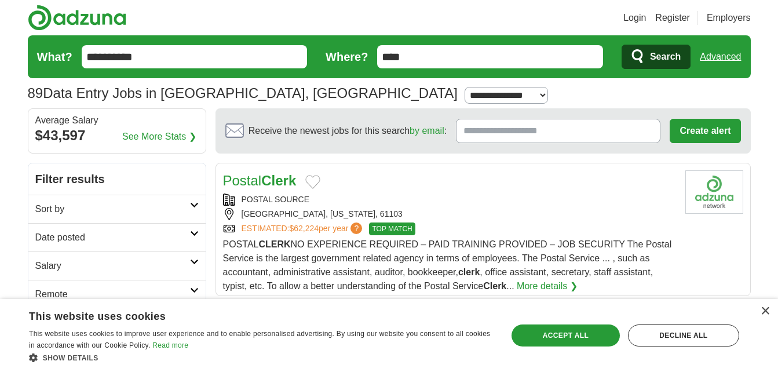  What do you see at coordinates (684, 336) in the screenshot?
I see `div: Decline all` at bounding box center [684, 336].